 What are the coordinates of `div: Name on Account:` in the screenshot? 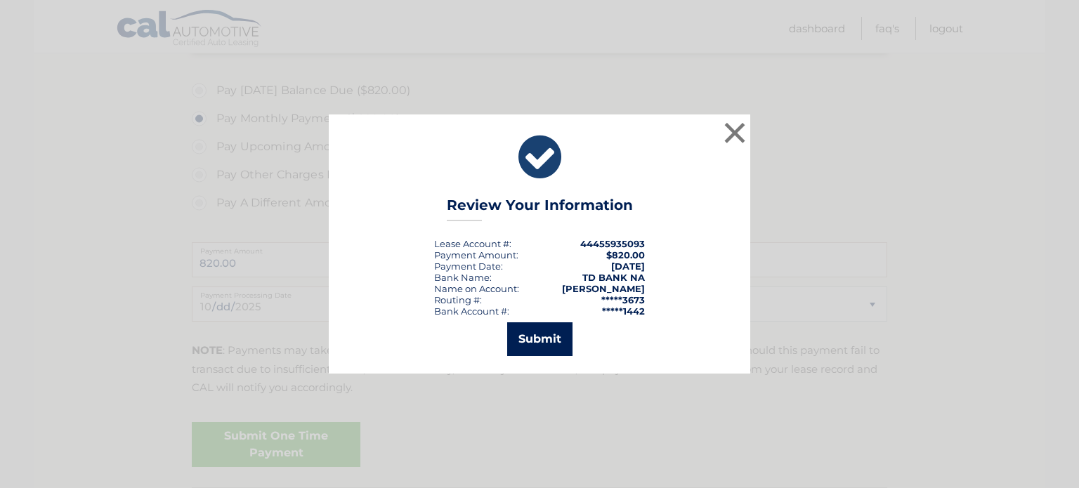 It's located at (476, 289).